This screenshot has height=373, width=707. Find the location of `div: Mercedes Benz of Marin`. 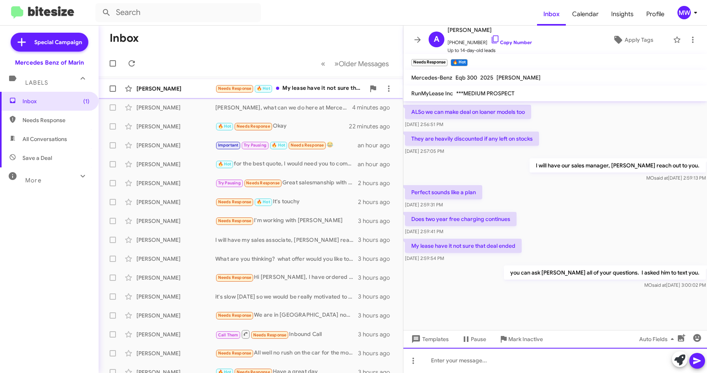

div: Mercedes Benz of Marin is located at coordinates (49, 63).